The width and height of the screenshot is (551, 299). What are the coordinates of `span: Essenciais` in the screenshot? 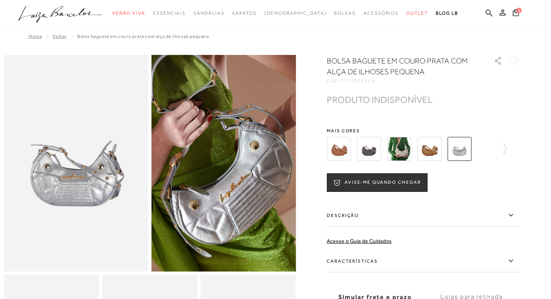 It's located at (169, 13).